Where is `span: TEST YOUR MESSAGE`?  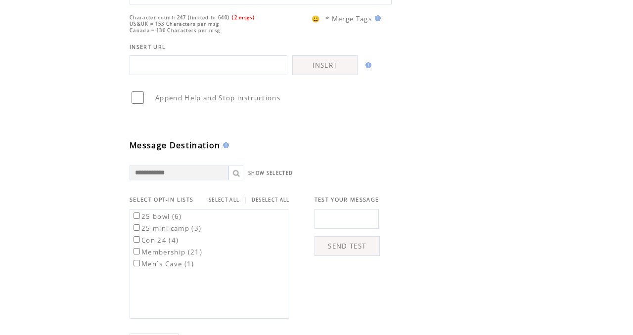
span: TEST YOUR MESSAGE is located at coordinates (347, 200).